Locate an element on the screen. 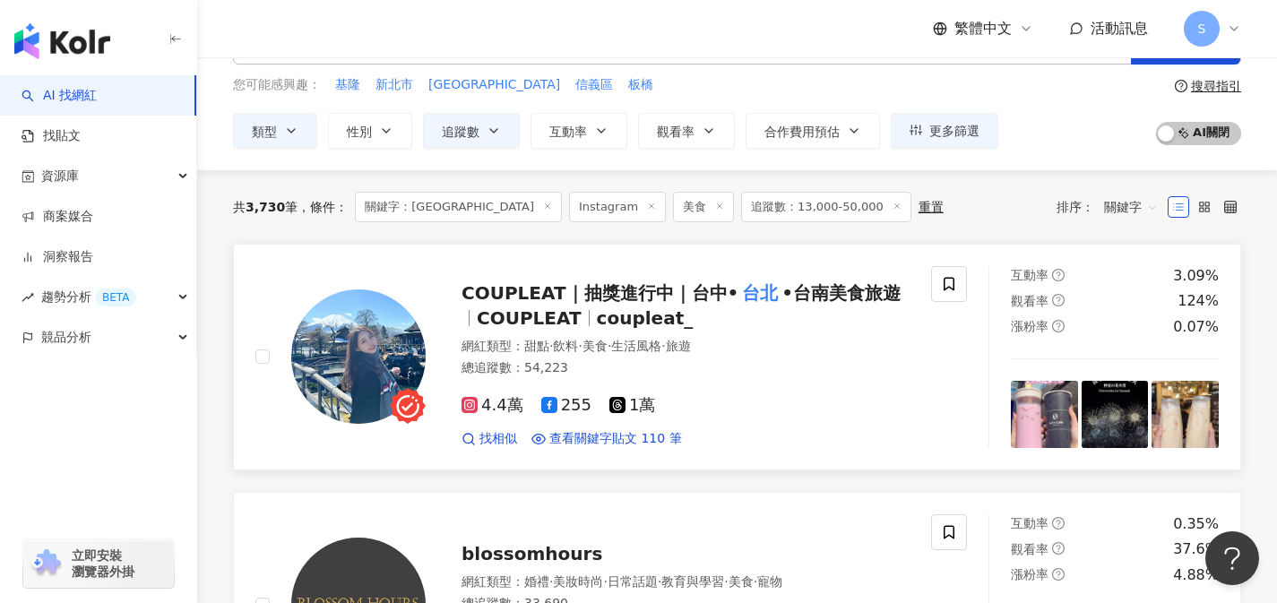 The image size is (1277, 603). span: 信義區 is located at coordinates (594, 85).